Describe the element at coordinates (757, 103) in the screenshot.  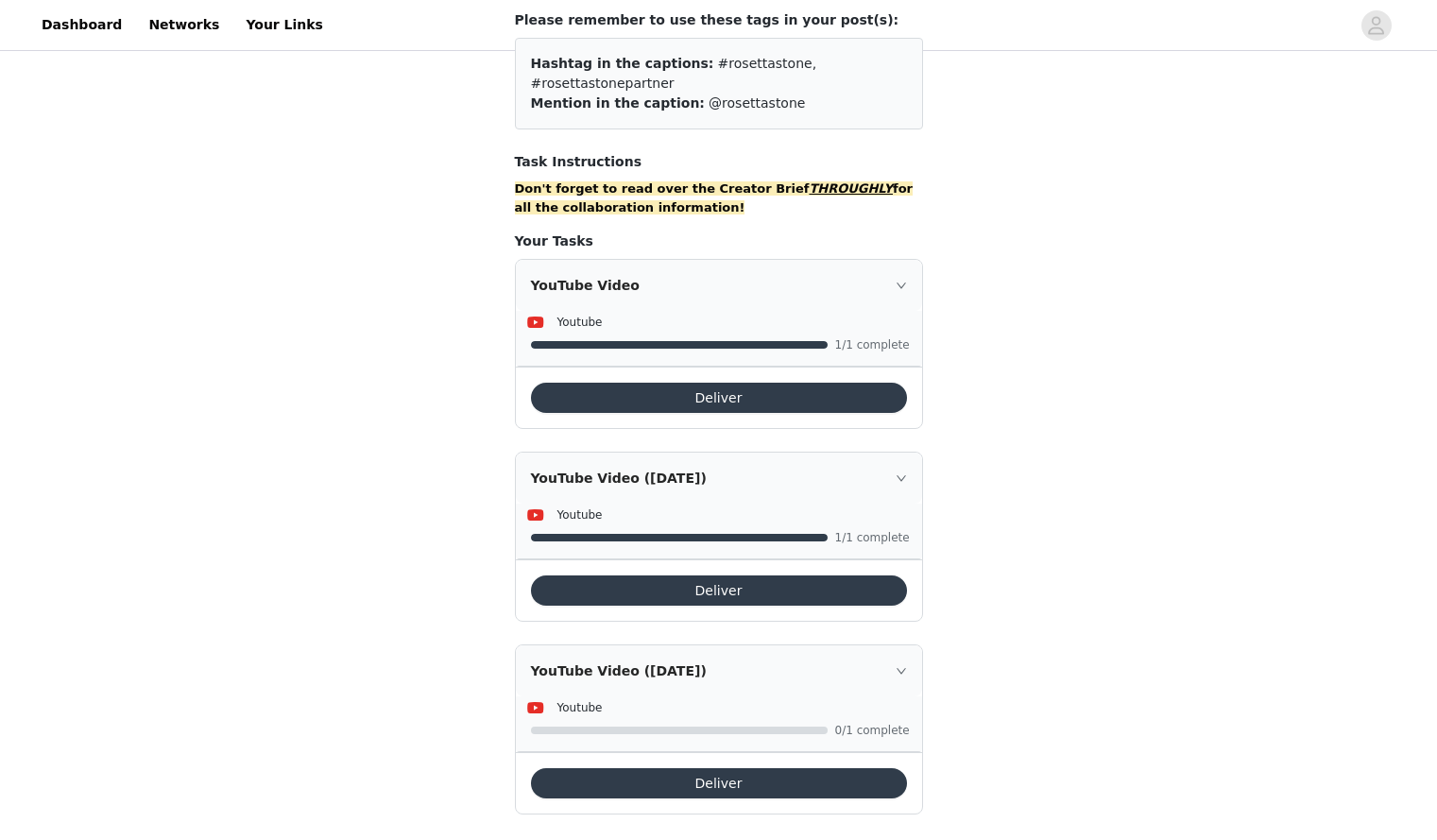
I see `span: @rosettastone` at that location.